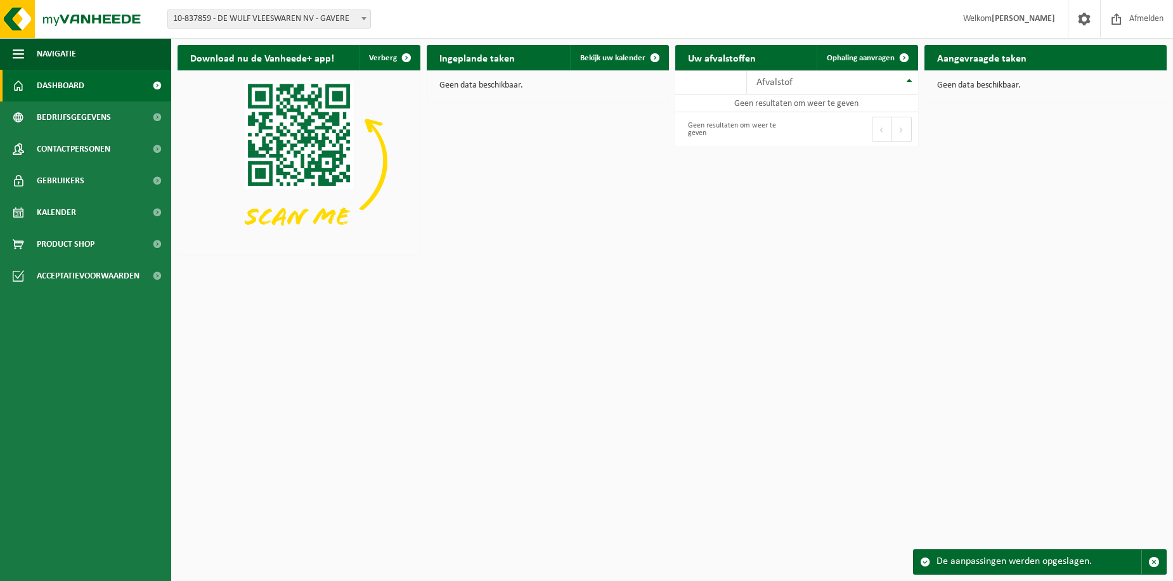 This screenshot has height=581, width=1173. Describe the element at coordinates (612, 58) in the screenshot. I see `span: Bekijk uw kalender` at that location.